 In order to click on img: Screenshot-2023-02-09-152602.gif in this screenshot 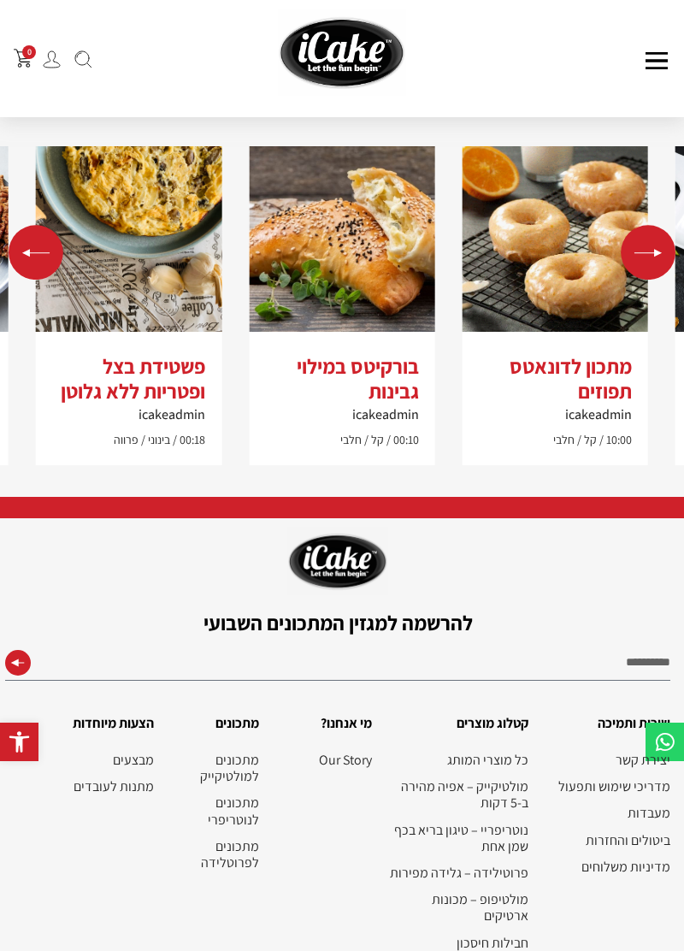, I will do `click(555, 239)`.